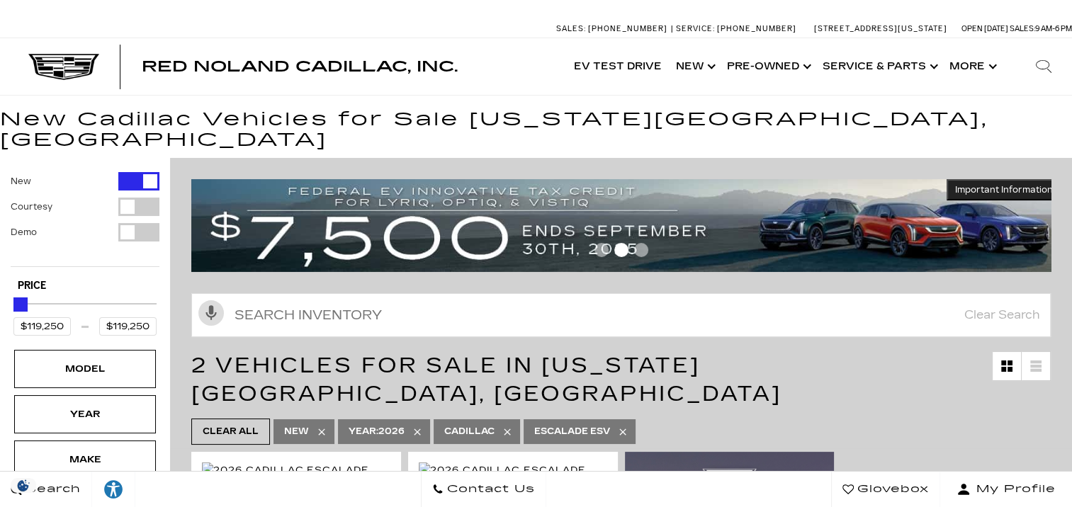 This screenshot has width=1072, height=507. What do you see at coordinates (31, 207) in the screenshot?
I see `label: Courtesy` at bounding box center [31, 207].